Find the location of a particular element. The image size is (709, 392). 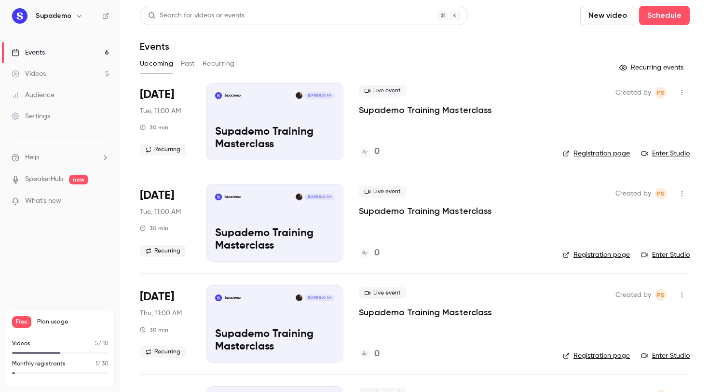

div: Oct 23 Thu, 11:00 AM (America/Toronto) is located at coordinates (165, 324).